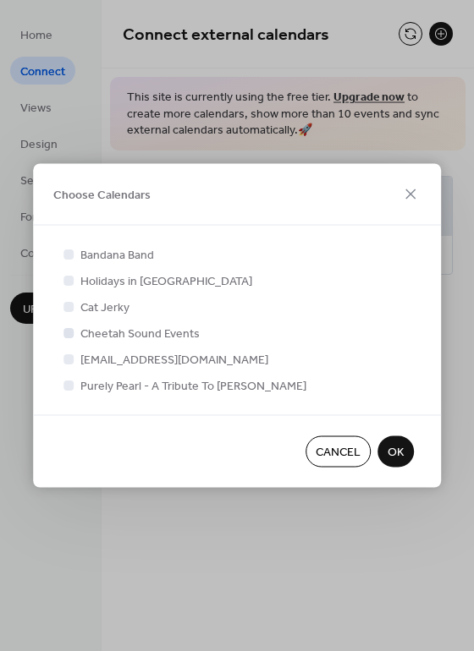  I want to click on button: Cancel, so click(337, 452).